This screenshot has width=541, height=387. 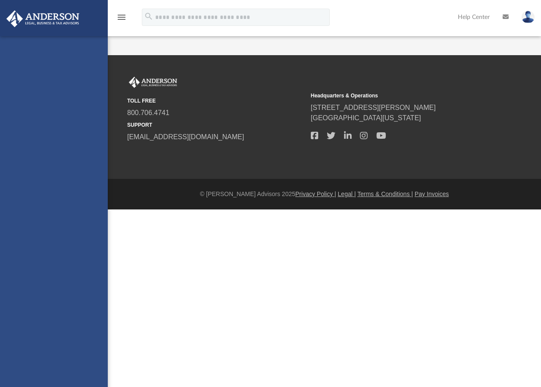 What do you see at coordinates (528, 17) in the screenshot?
I see `img: User Pic` at bounding box center [528, 17].